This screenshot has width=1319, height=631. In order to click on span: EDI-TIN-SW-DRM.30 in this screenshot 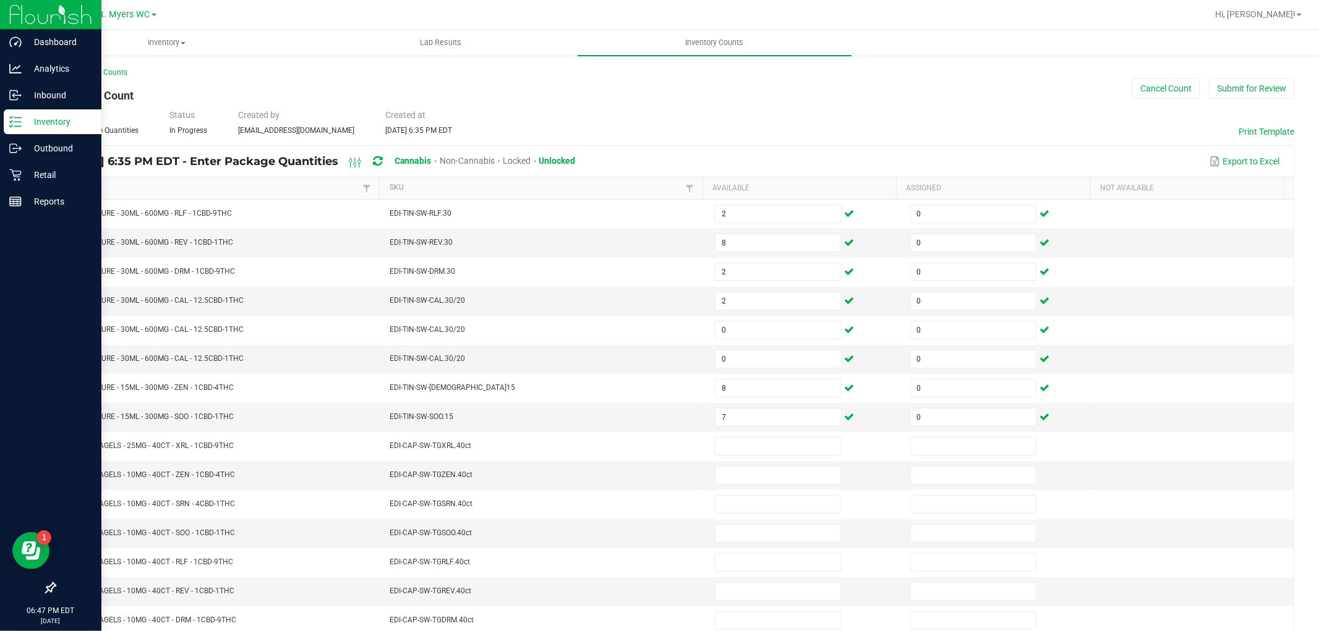, I will do `click(422, 271)`.